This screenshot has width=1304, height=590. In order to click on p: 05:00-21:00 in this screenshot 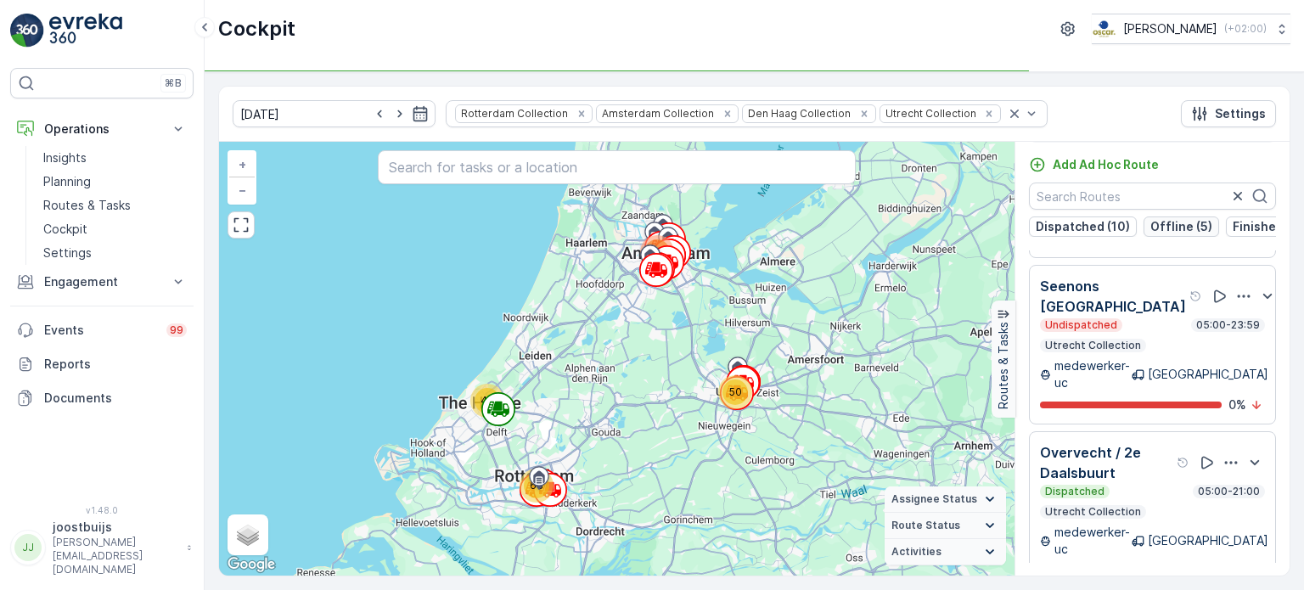, I will do `click(1228, 491)`.